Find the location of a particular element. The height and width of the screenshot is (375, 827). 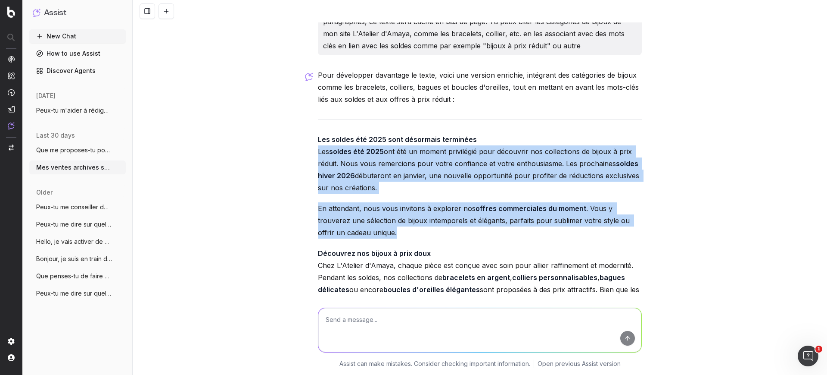

img: Studio is located at coordinates (11, 109).